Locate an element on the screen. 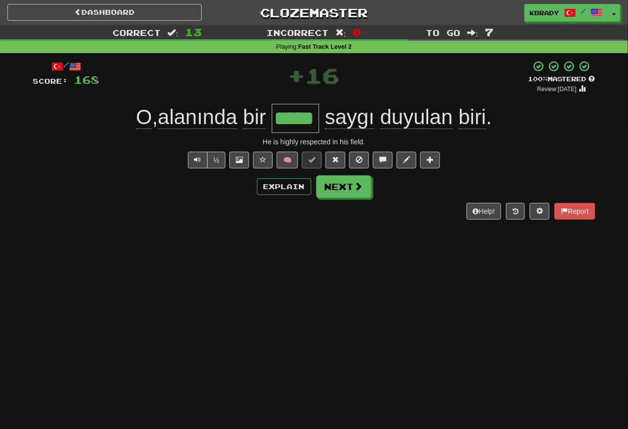  span: biri is located at coordinates (472, 117).